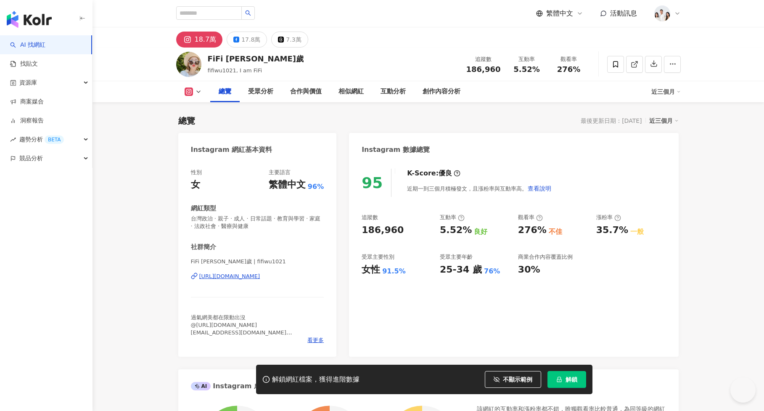 This screenshot has height=411, width=764. What do you see at coordinates (287, 185) in the screenshot?
I see `div: 繁體中文` at bounding box center [287, 185].